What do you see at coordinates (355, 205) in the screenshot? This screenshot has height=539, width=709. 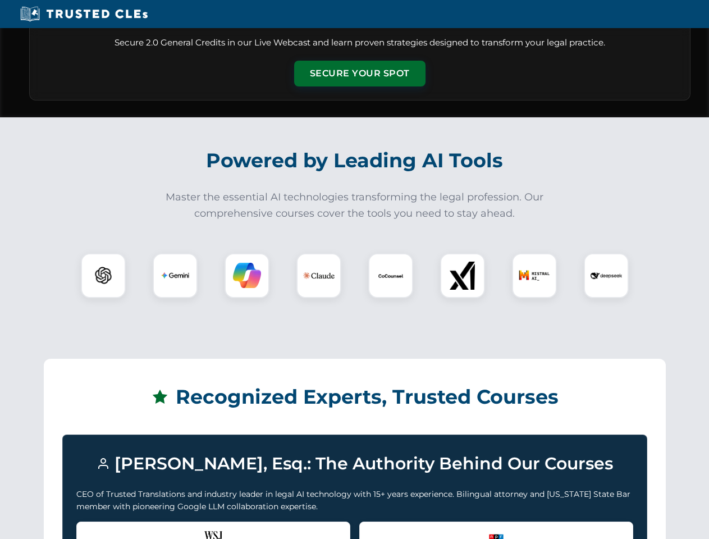 I see `p: Master the essential AI technologies transforming the legal profession. Our comprehensive courses...` at bounding box center [355, 205].